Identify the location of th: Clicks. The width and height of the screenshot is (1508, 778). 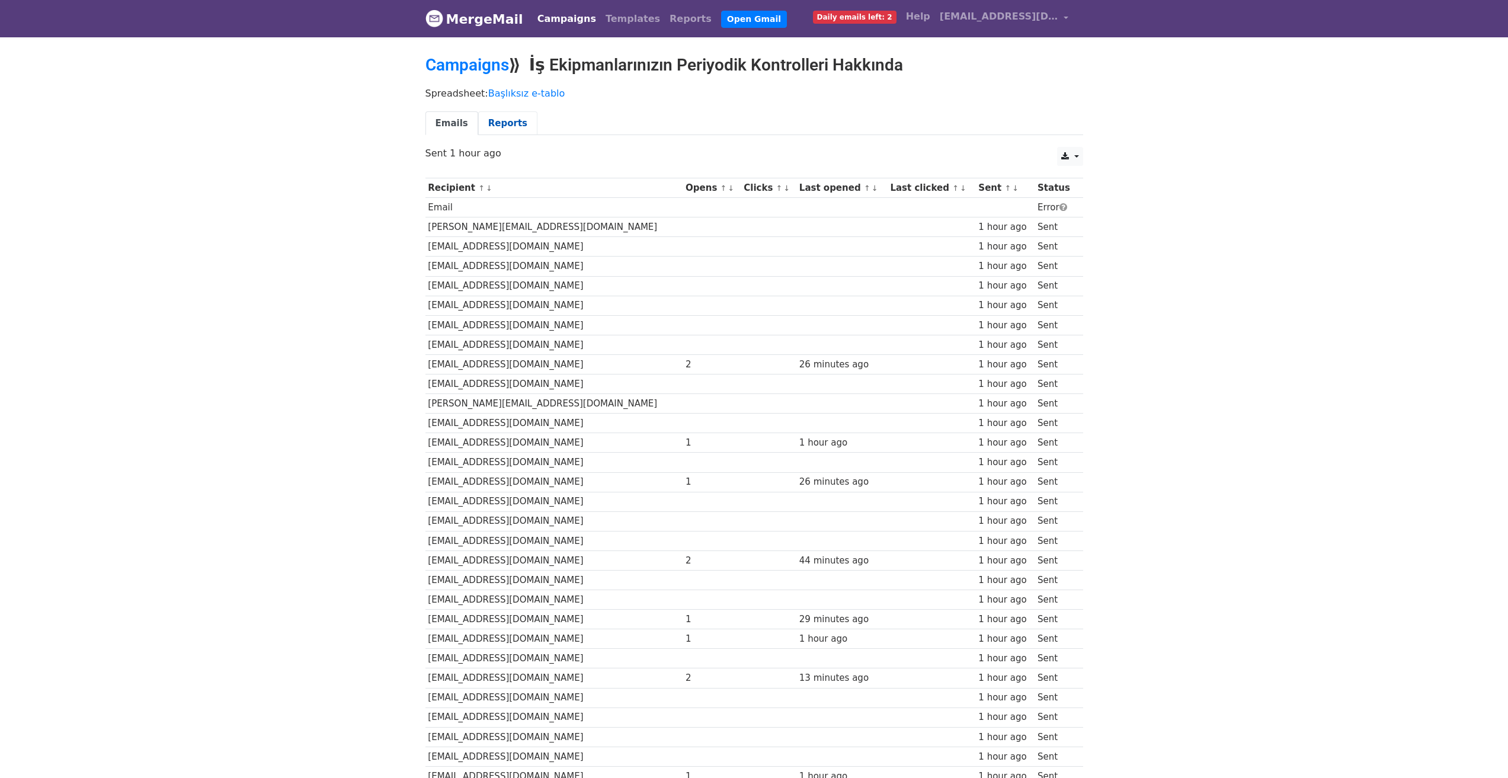
(769, 188).